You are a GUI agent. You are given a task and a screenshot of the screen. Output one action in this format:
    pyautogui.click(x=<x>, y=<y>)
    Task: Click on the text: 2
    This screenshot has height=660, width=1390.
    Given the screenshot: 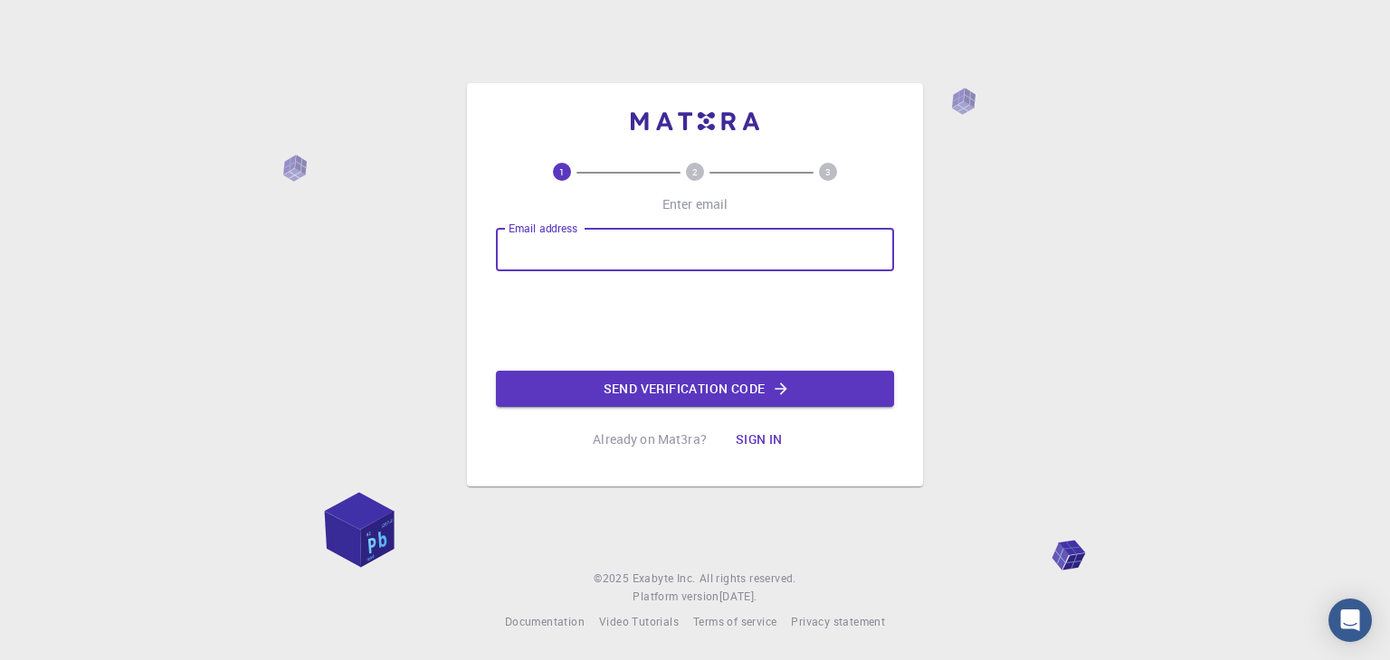 What is the action you would take?
    pyautogui.click(x=695, y=172)
    